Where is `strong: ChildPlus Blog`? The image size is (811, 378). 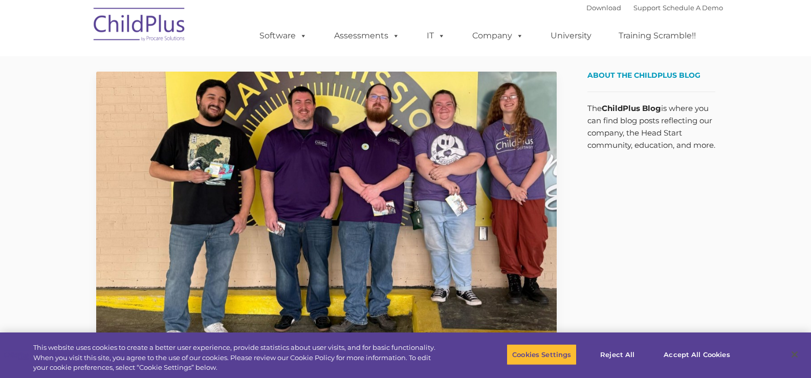
strong: ChildPlus Blog is located at coordinates (631, 108).